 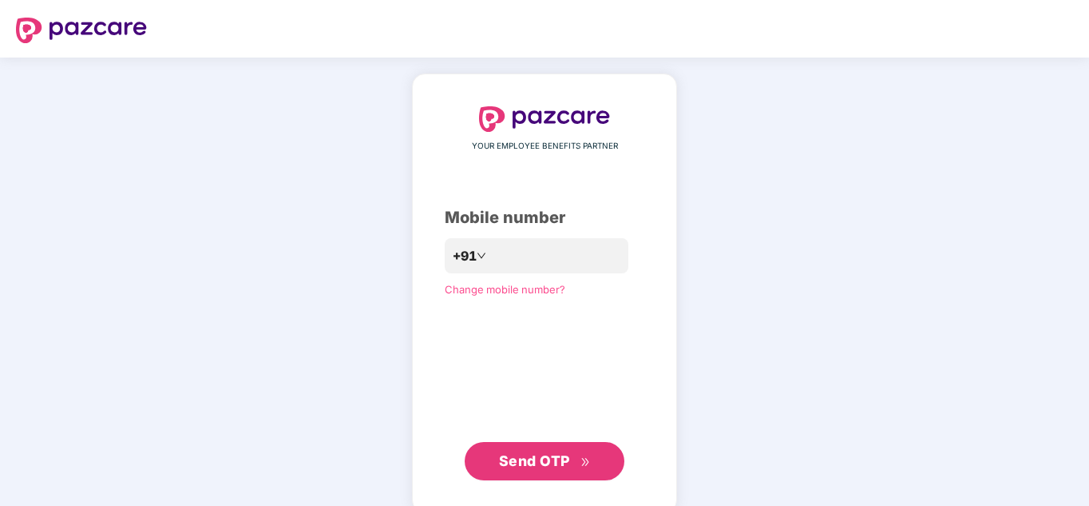 I want to click on span: double-right, so click(x=585, y=462).